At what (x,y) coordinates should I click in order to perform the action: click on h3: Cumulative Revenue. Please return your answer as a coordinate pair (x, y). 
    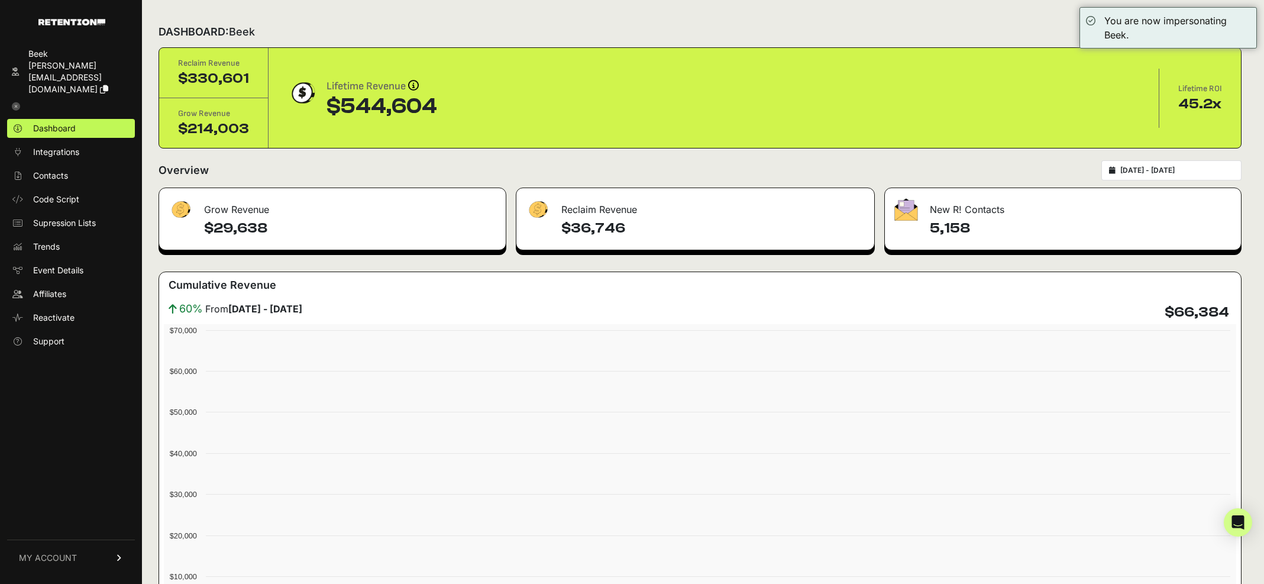
    Looking at the image, I should click on (222, 285).